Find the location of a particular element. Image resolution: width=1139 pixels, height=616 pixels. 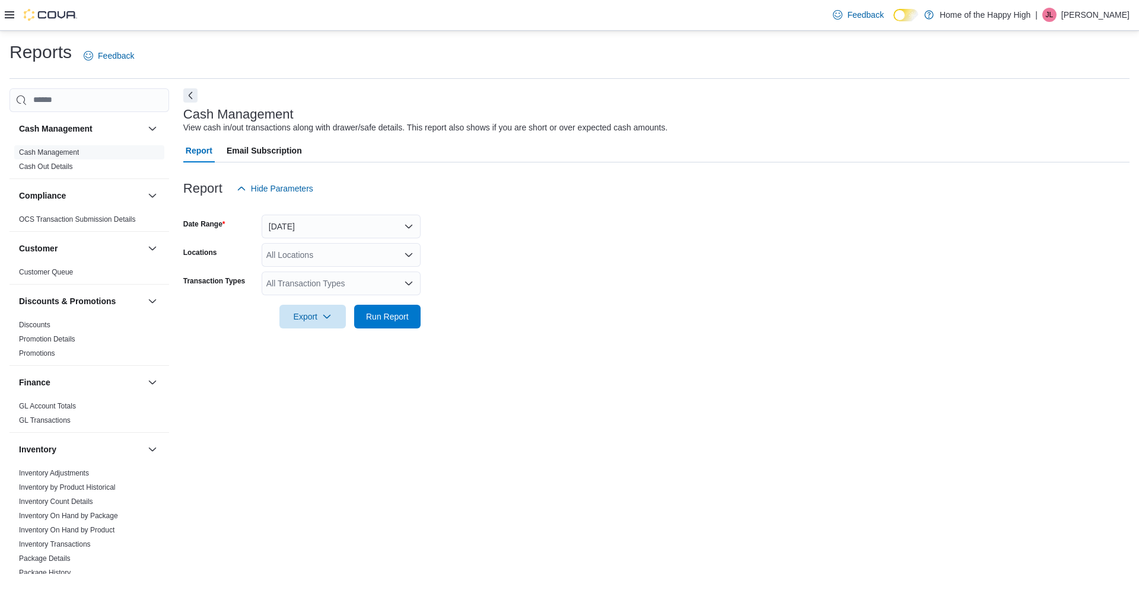

span: Report is located at coordinates (199, 151).